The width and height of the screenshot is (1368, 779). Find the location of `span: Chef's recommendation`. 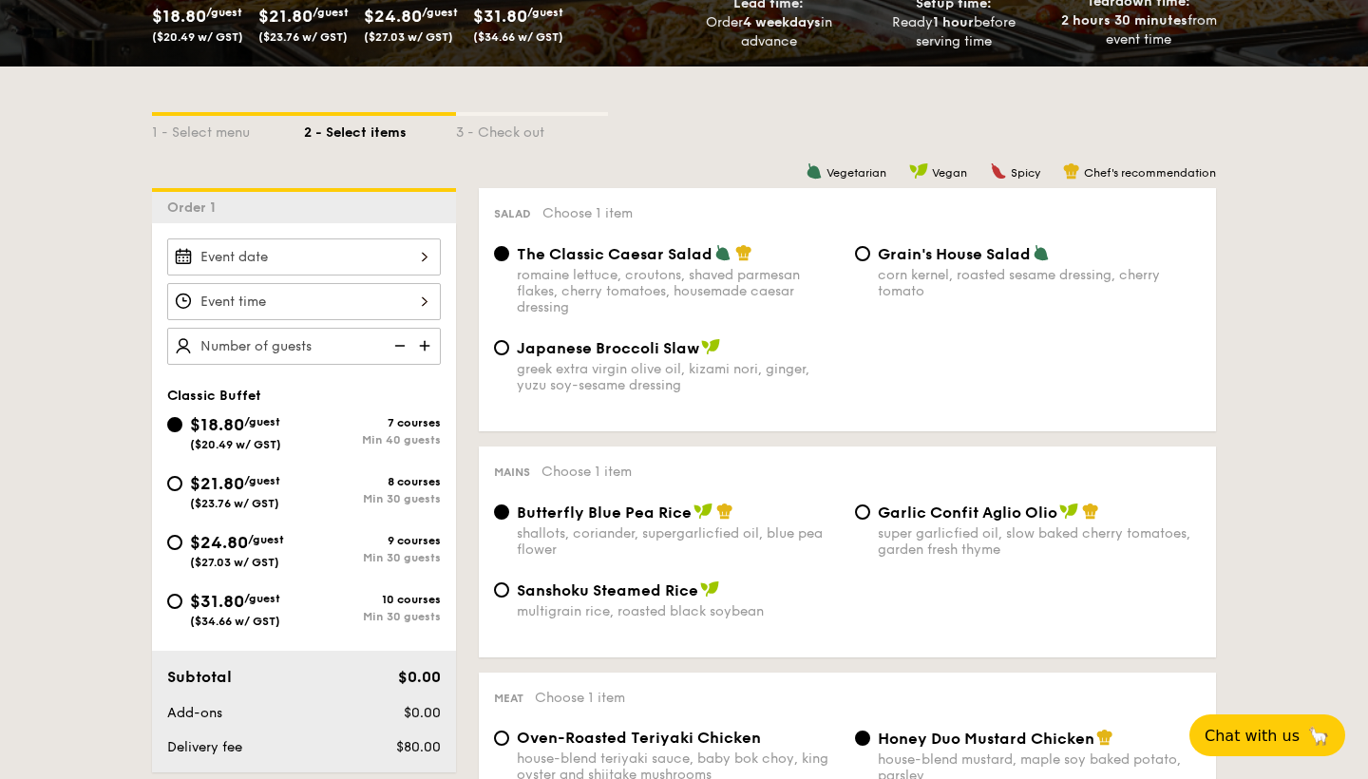

span: Chef's recommendation is located at coordinates (1149, 173).